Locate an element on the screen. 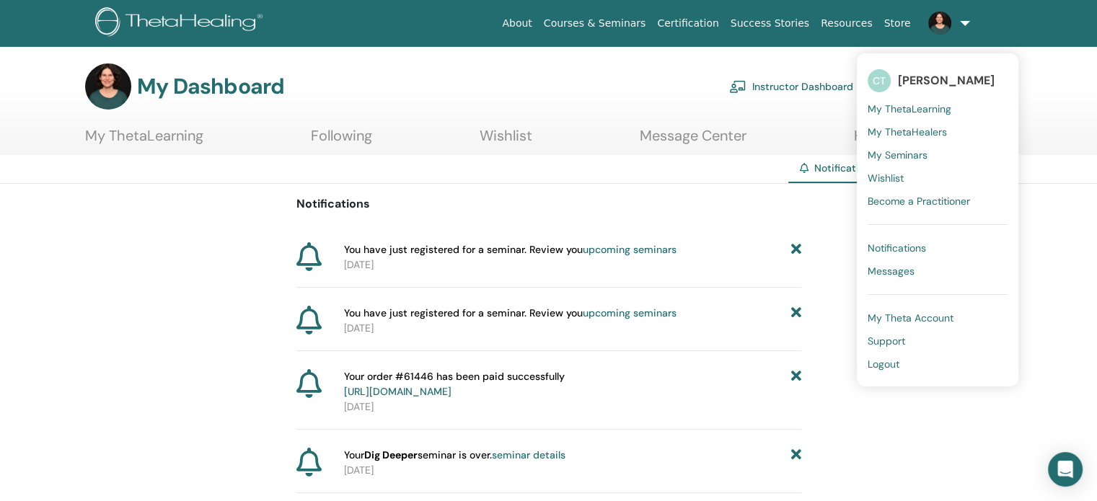 This screenshot has width=1097, height=501. a: Resources is located at coordinates (847, 23).